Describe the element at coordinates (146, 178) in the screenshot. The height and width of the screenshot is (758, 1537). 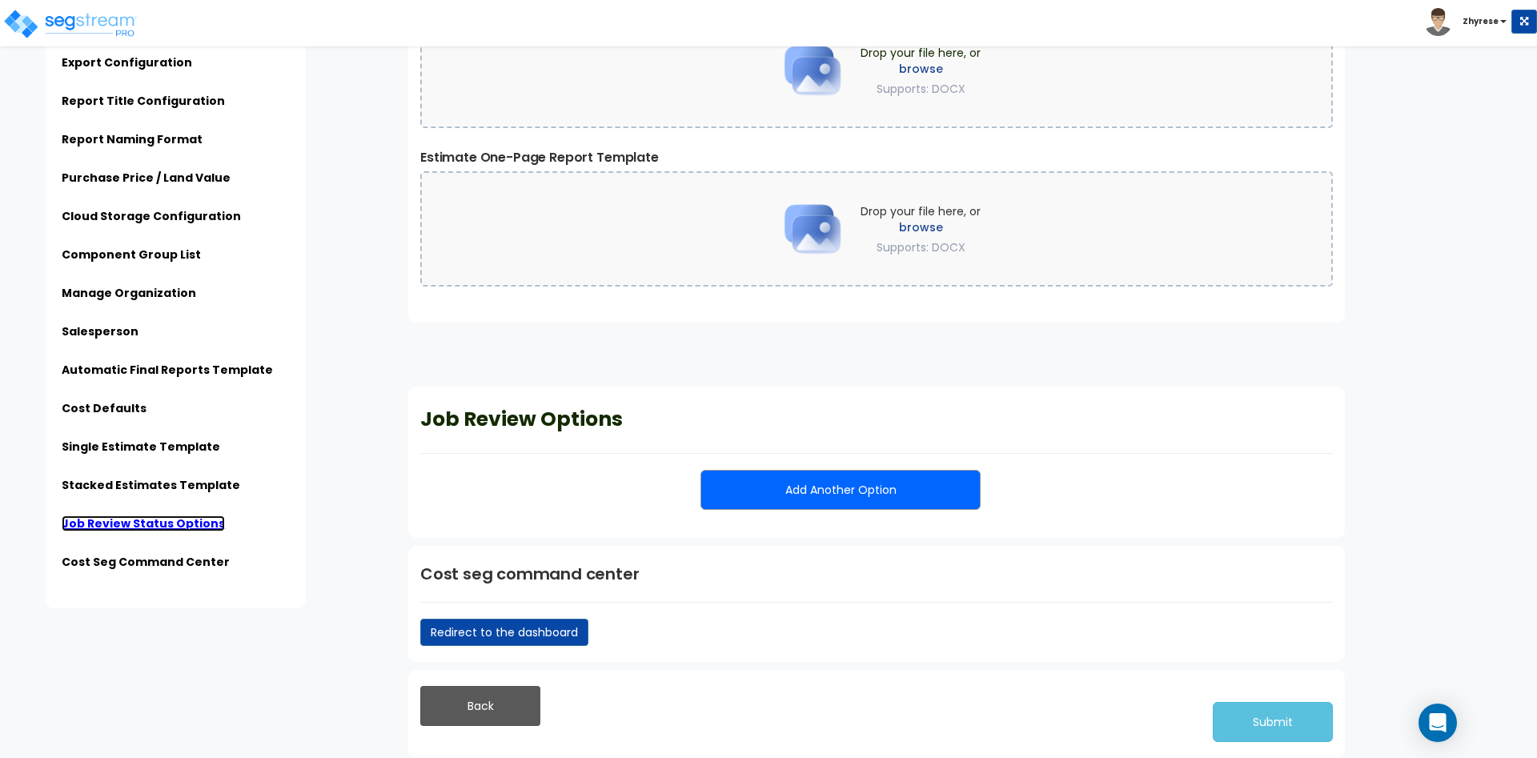
I see `a: Purchase Price / Land Value` at that location.